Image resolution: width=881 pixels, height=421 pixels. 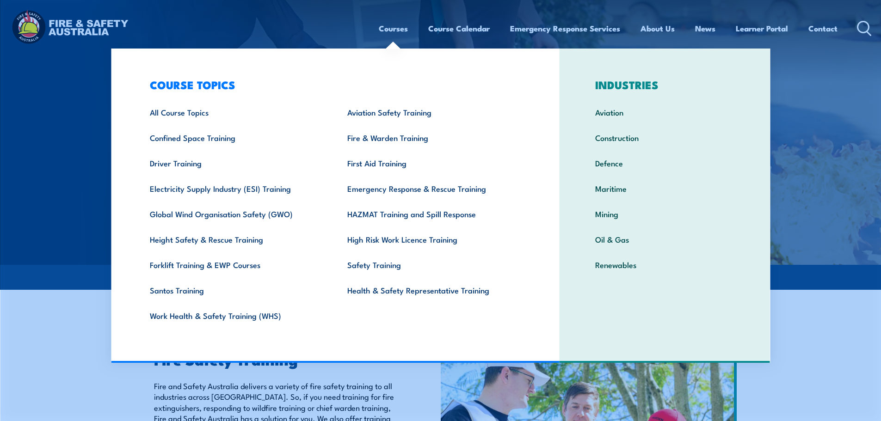 I want to click on a: Maritime, so click(x=665, y=188).